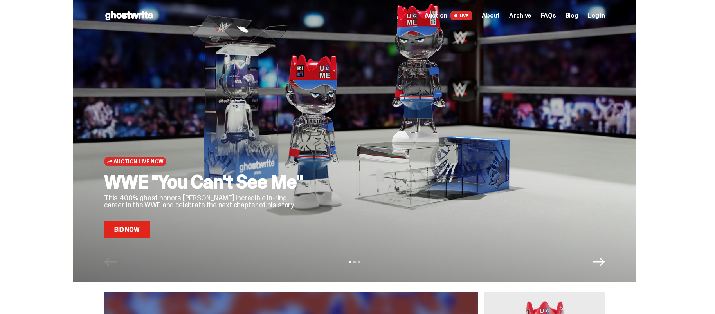 The width and height of the screenshot is (715, 314). I want to click on button: View slide 2, so click(355, 262).